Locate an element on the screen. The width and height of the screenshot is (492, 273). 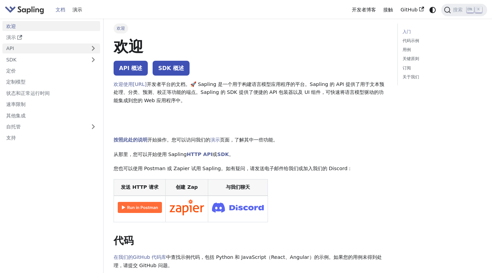
button: 搜索 (Ctrl+K) is located at coordinates (464, 10).